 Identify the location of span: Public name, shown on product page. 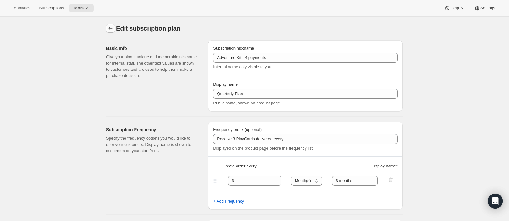
(247, 103).